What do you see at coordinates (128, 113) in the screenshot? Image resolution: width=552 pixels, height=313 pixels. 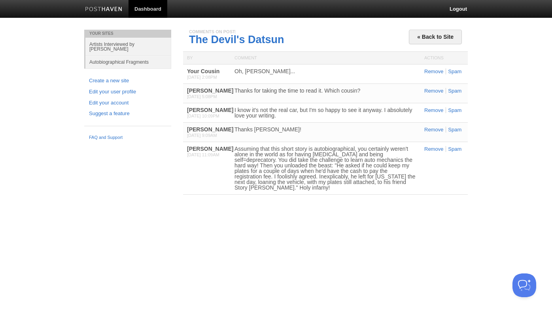 I see `a: Suggest a feature` at bounding box center [128, 113].